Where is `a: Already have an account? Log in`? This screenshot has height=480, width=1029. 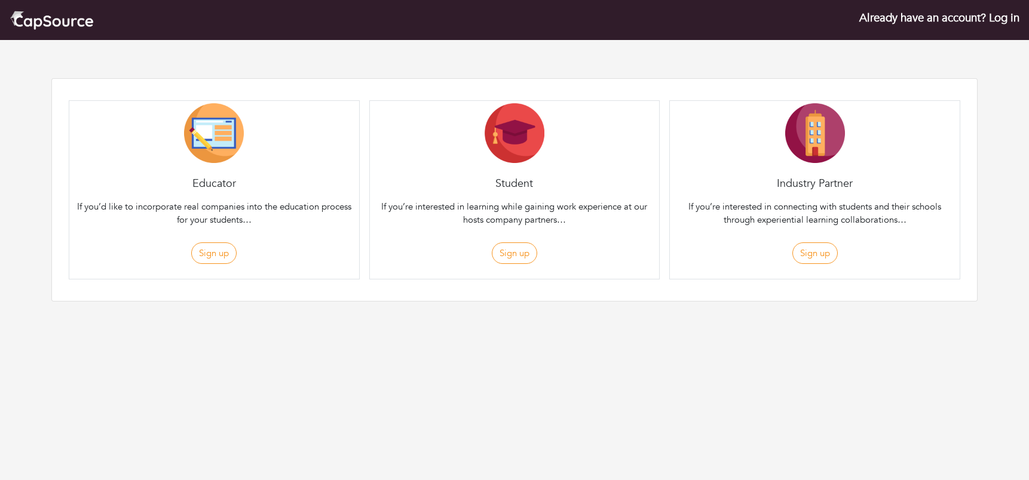 a: Already have an account? Log in is located at coordinates (939, 18).